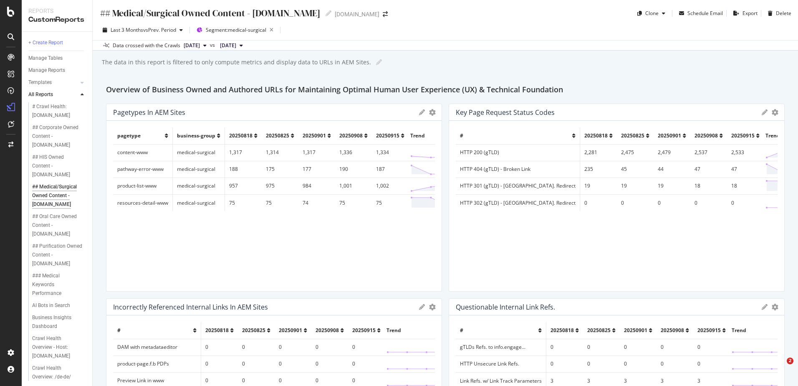 Image resolution: width=798 pixels, height=386 pixels. What do you see at coordinates (445, 90) in the screenshot?
I see `div: Overview of Business Owned and Authored URLs for Maintaining Optimal Human User Experience (UX) &...` at bounding box center [445, 90].